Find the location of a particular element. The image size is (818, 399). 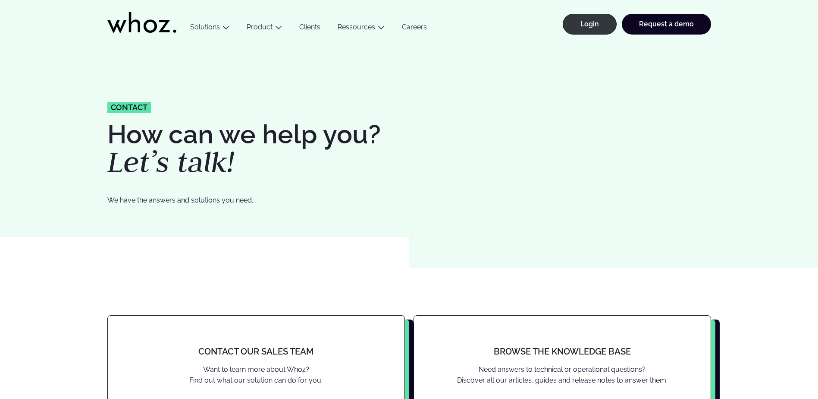

h2: BROWSE The Knowledge Base is located at coordinates (562, 351).